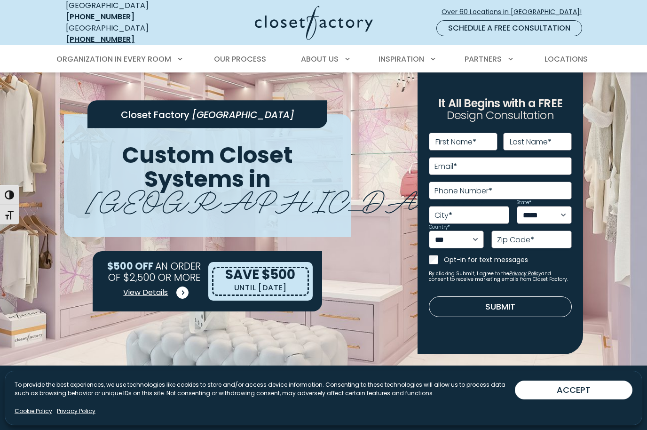 This screenshot has height=430, width=647. I want to click on button: Submit, so click(500, 307).